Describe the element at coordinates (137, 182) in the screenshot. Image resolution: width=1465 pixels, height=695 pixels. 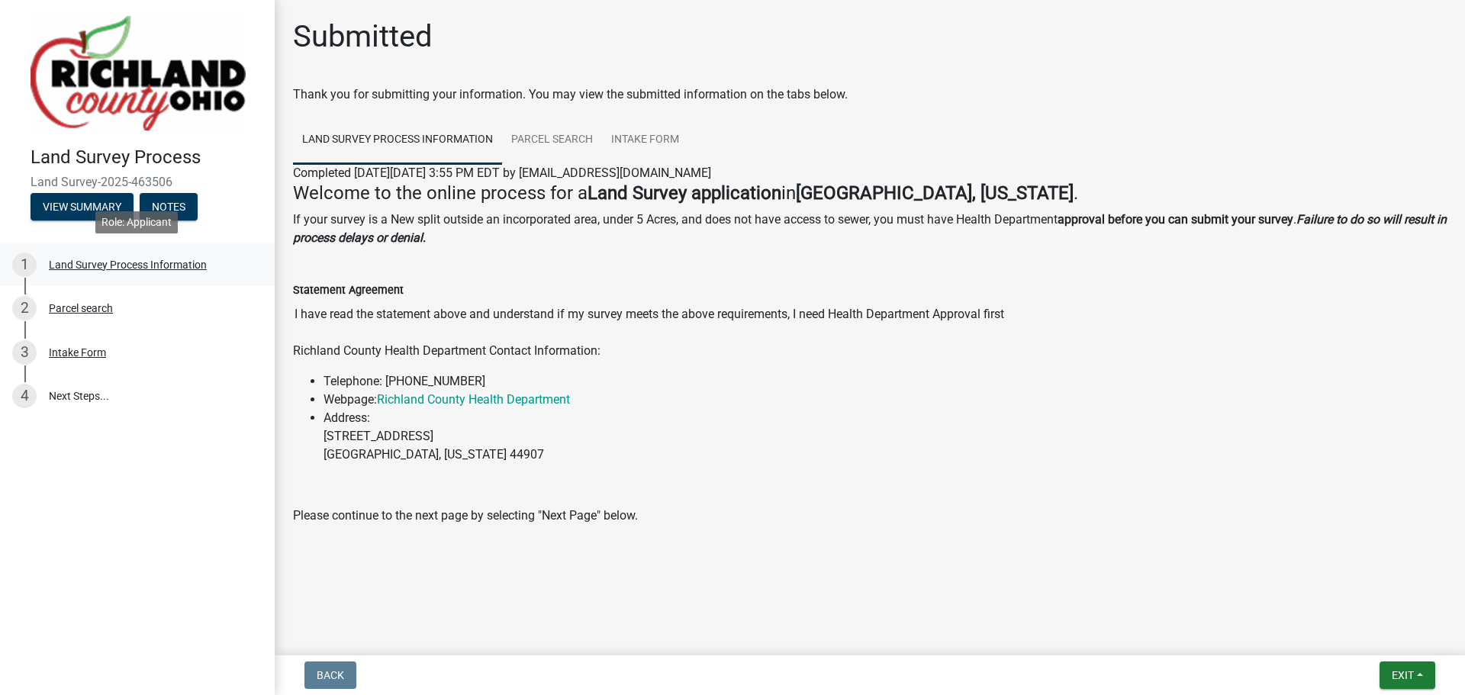
I see `span: Land Survey-2025-463506` at that location.